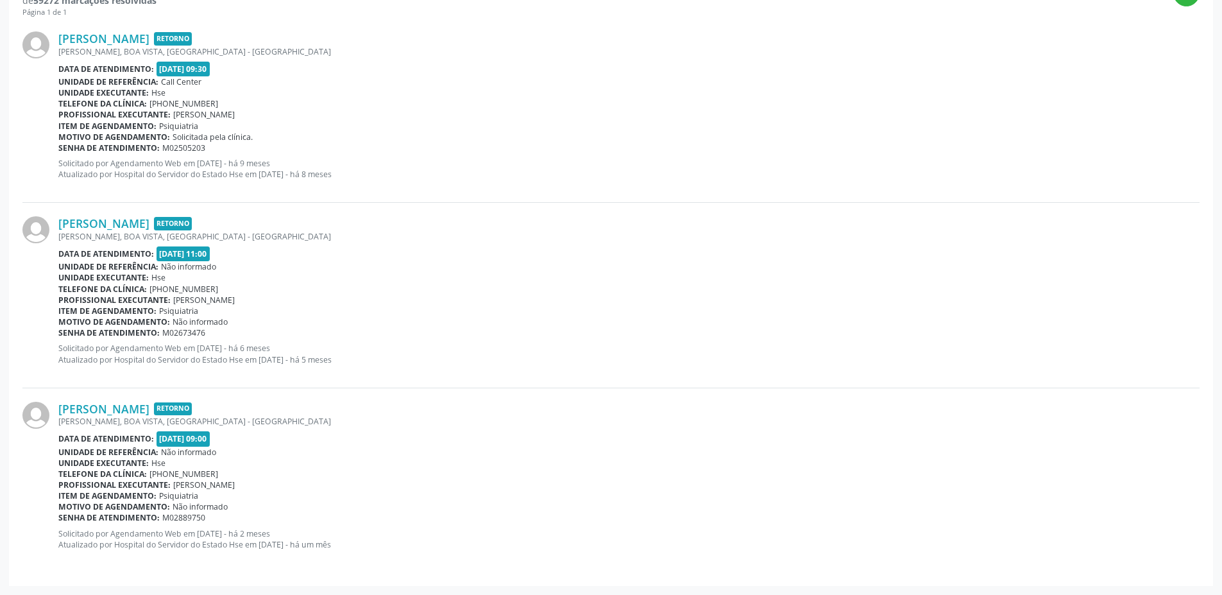 The image size is (1222, 595). What do you see at coordinates (184, 517) in the screenshot?
I see `span: M02889750` at bounding box center [184, 517].